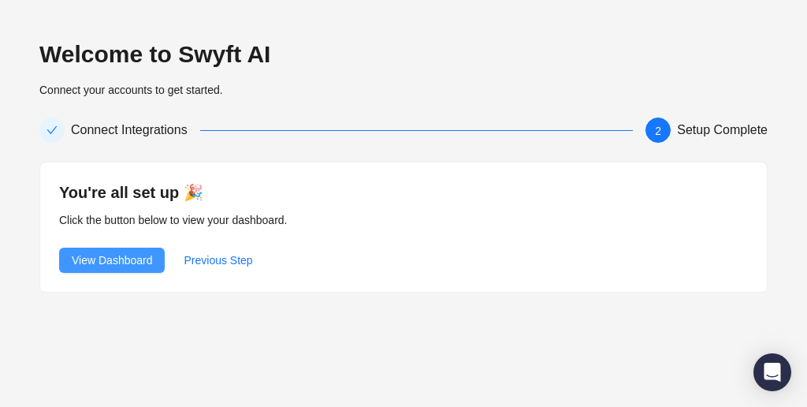 The width and height of the screenshot is (807, 407). What do you see at coordinates (404, 192) in the screenshot?
I see `h4: You're all set up 🎉` at bounding box center [404, 192].